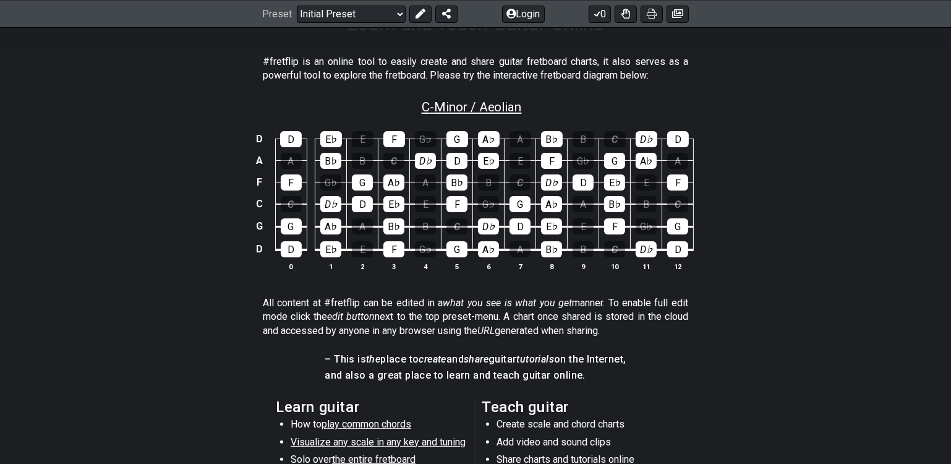  What do you see at coordinates (626, 14) in the screenshot?
I see `button: Toggle Dexterity for all fretkits` at bounding box center [626, 14].